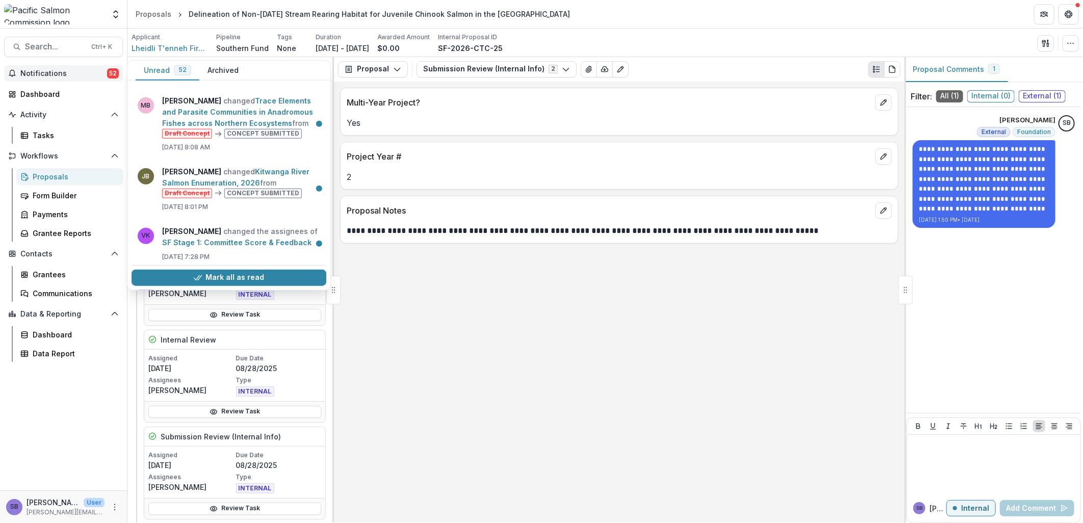  I want to click on button: Plaintext view, so click(876, 69).